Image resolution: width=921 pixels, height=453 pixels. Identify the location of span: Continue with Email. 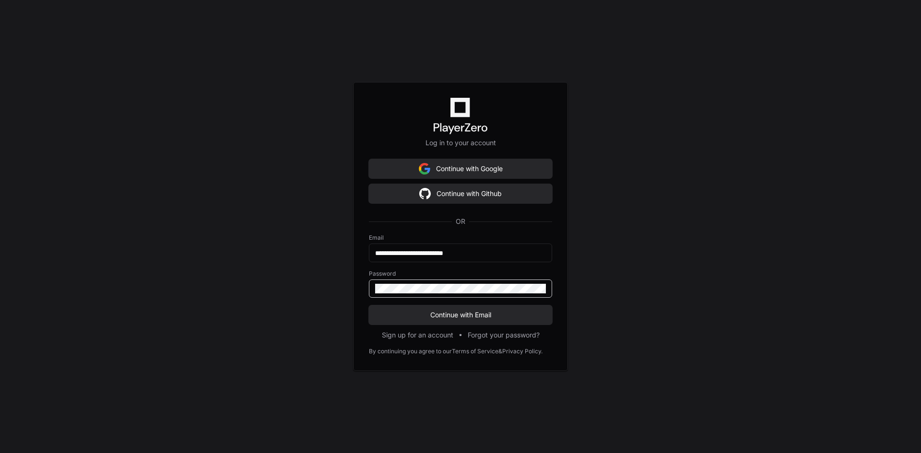
(460, 315).